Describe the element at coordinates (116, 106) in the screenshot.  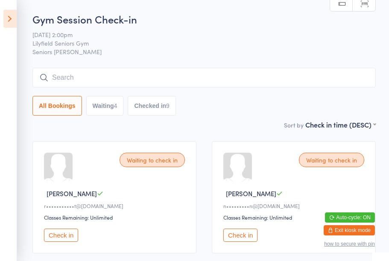
I see `div: 4` at that location.